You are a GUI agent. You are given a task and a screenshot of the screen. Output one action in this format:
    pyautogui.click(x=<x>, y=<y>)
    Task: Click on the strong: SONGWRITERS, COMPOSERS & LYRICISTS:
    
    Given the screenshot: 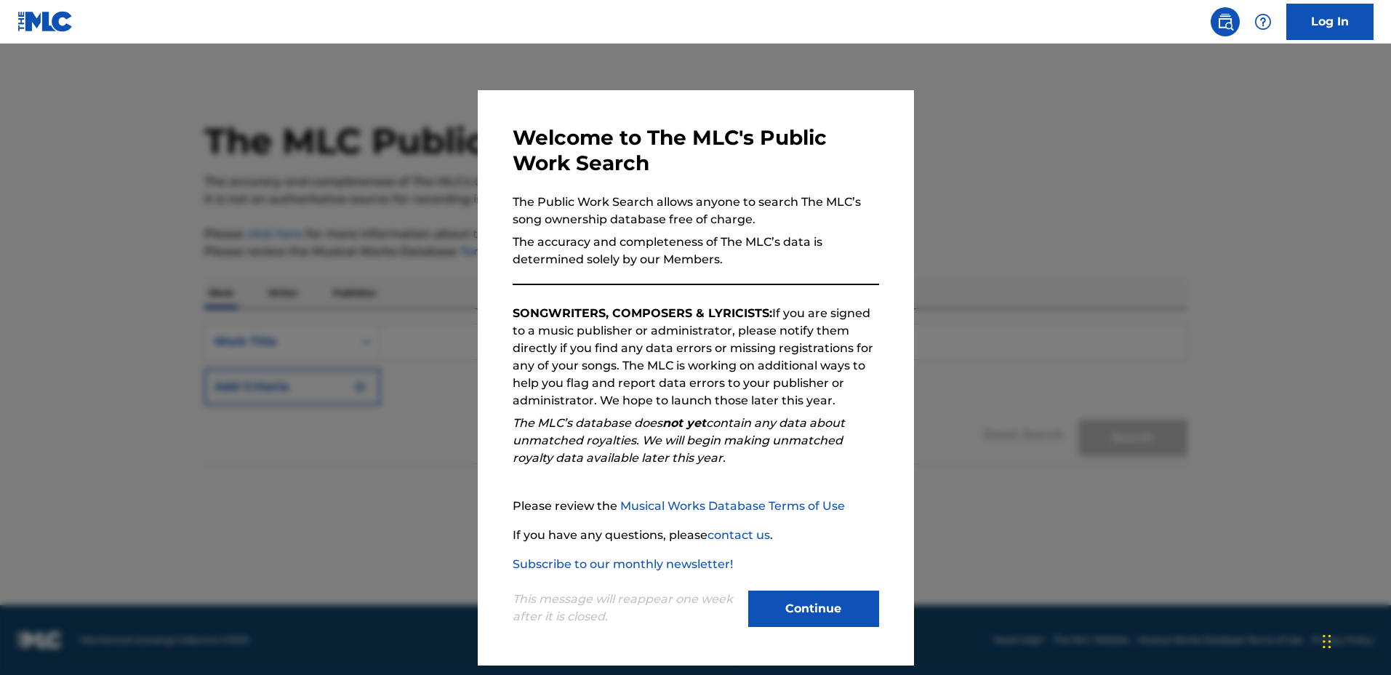 What is the action you would take?
    pyautogui.click(x=642, y=313)
    